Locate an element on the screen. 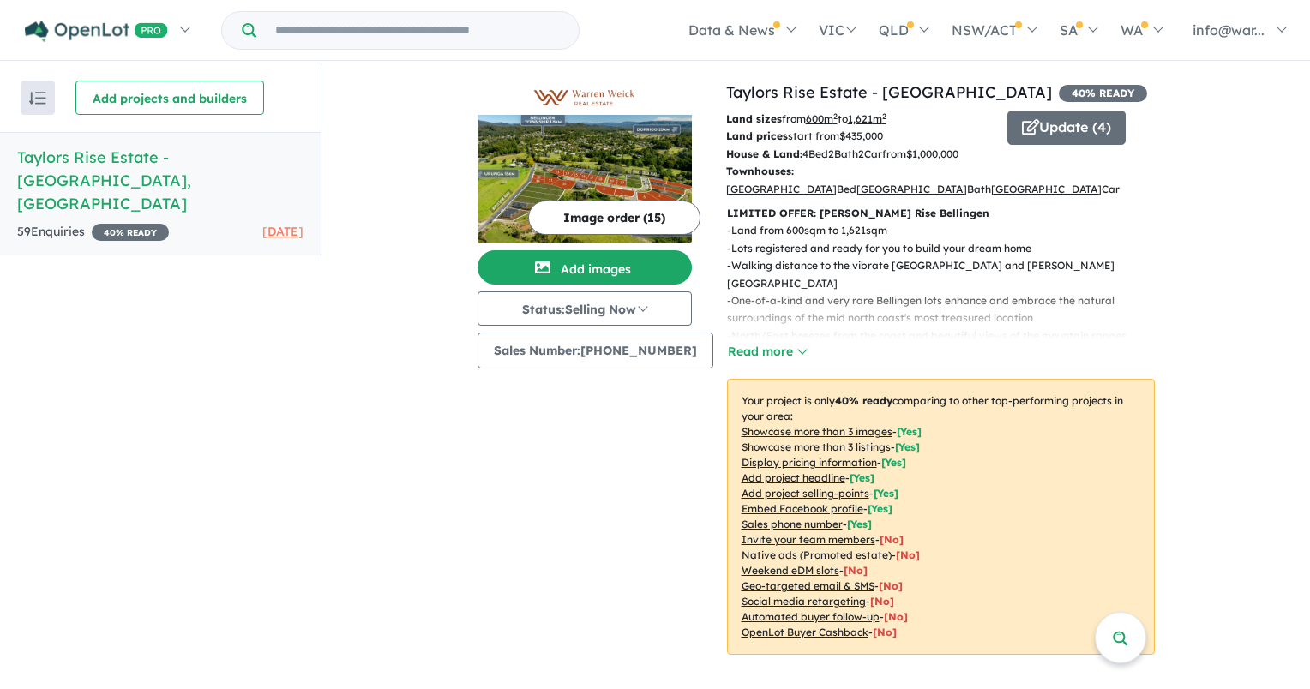  u: 600 m is located at coordinates (821, 118).